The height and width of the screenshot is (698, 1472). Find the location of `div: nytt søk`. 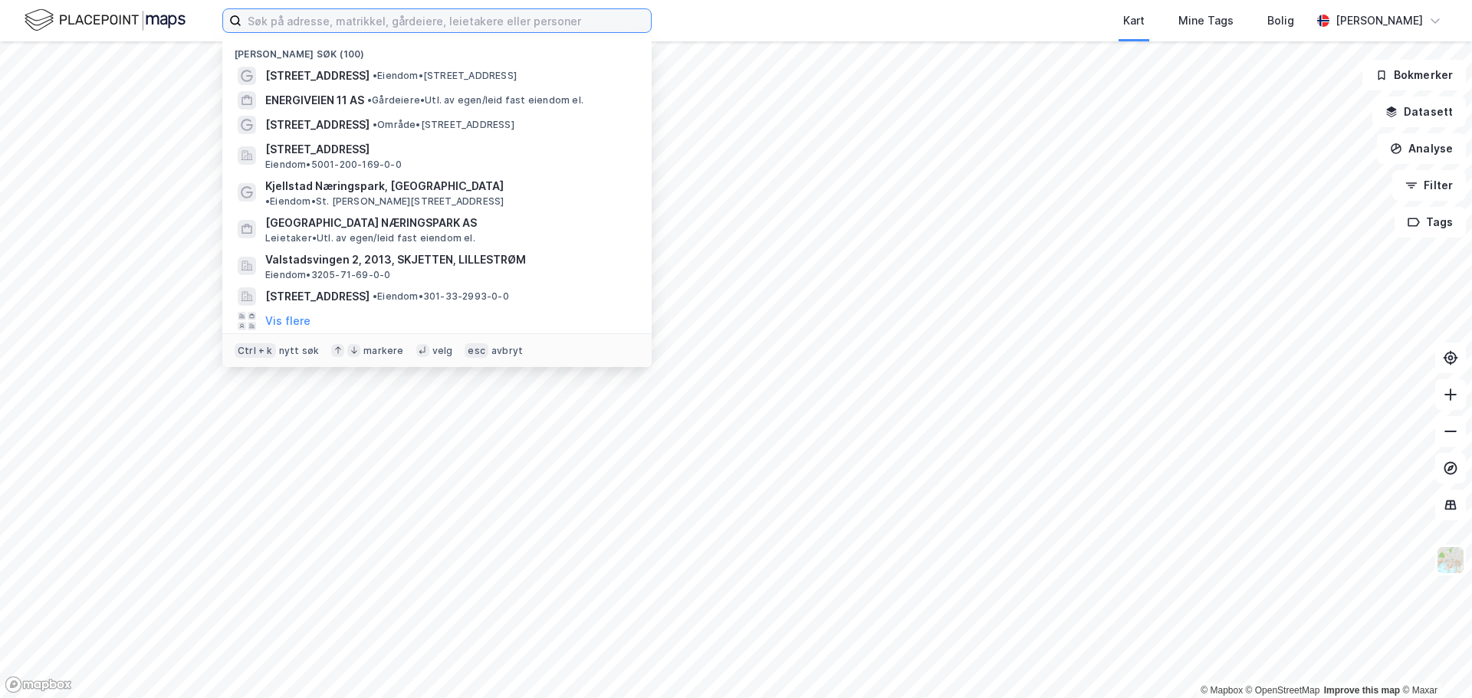

div: nytt søk is located at coordinates (299, 351).